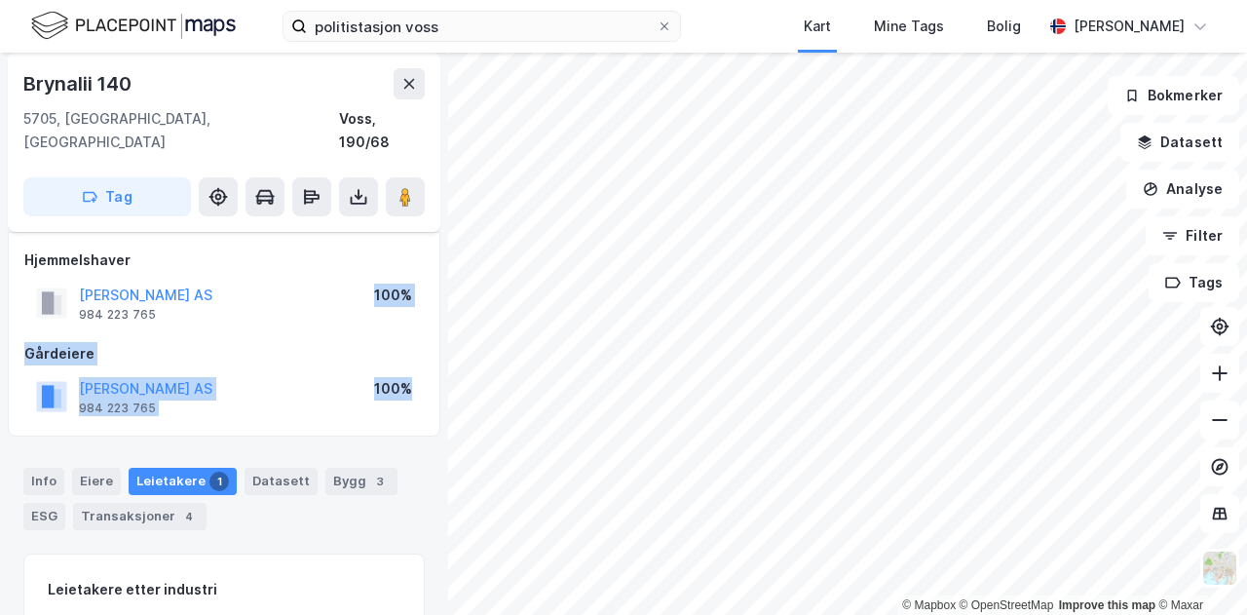  I want to click on button: Datasett, so click(1180, 142).